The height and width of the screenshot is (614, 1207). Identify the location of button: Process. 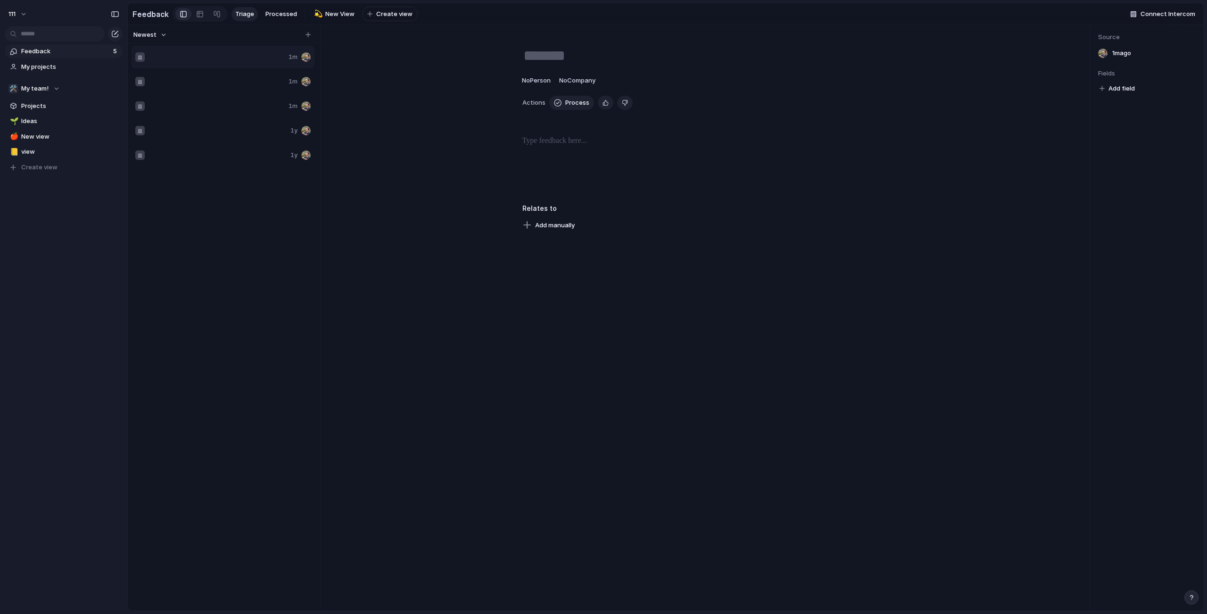
(572, 103).